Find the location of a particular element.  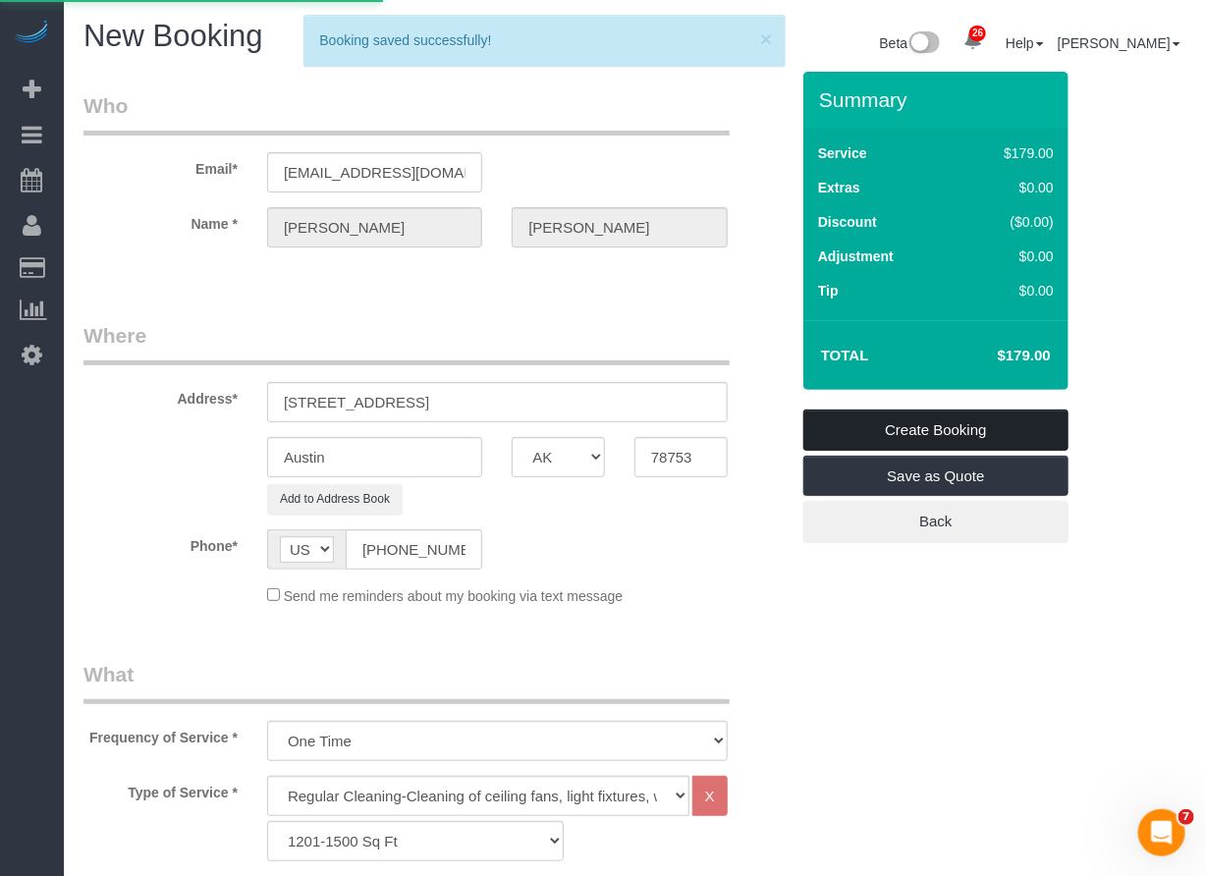

input: First Name* is located at coordinates (374, 227).